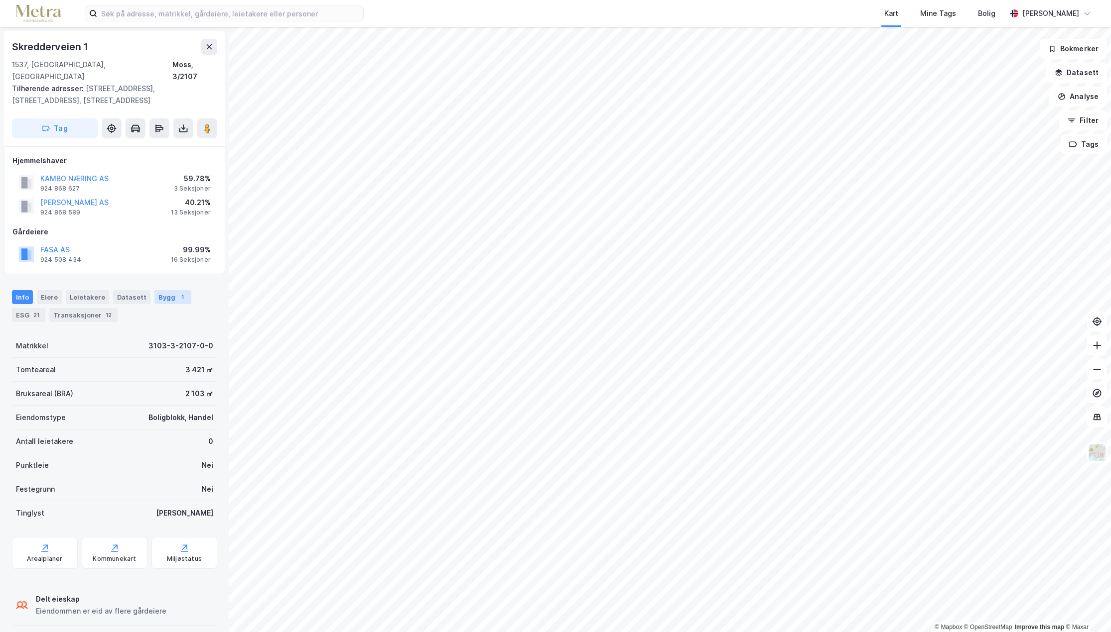 The width and height of the screenshot is (1111, 632). Describe the element at coordinates (83, 315) in the screenshot. I see `div: Transaksjoner` at that location.